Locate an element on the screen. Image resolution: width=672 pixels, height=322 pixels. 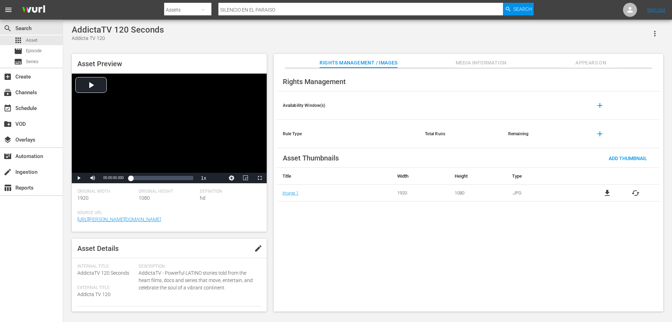
span: 1920 is located at coordinates (83, 198).